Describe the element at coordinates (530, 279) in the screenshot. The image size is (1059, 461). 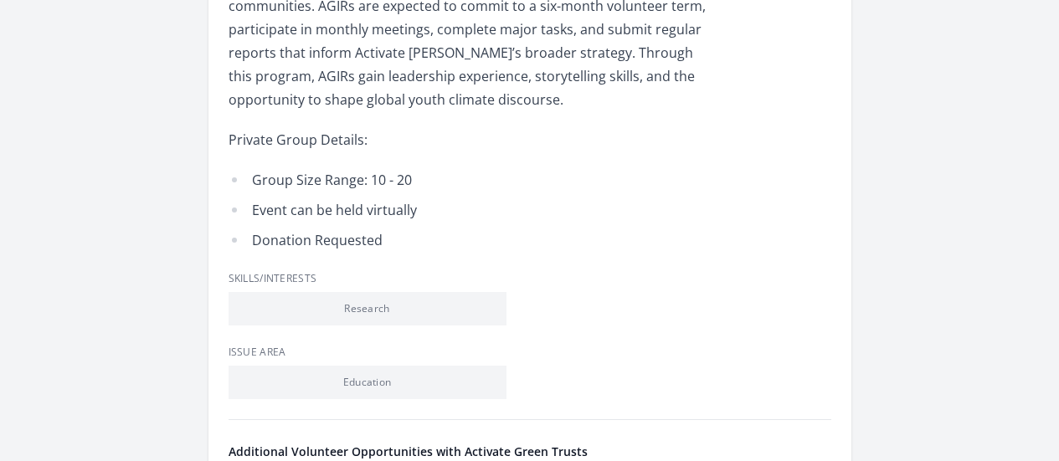
I see `h3: Skills/Interests` at that location.